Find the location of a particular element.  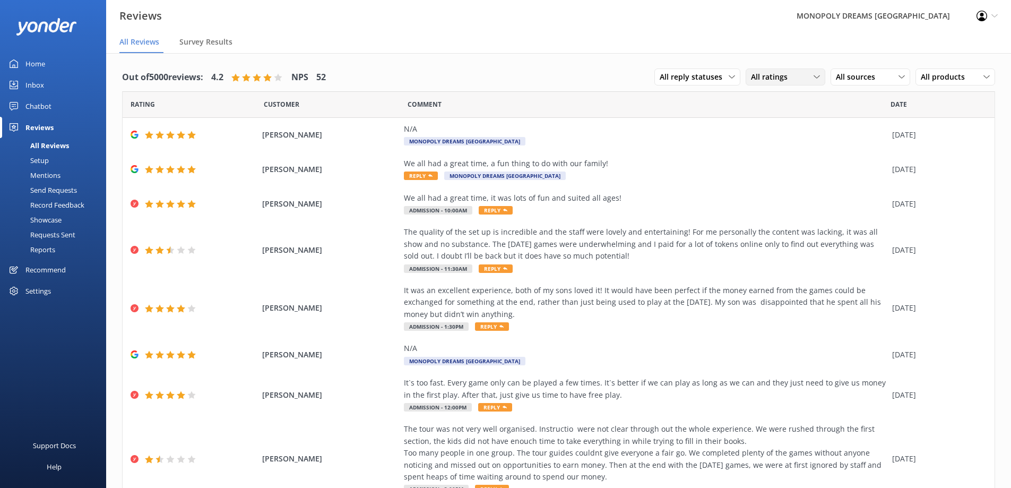

div: It was an excellent experience, both of my sons loved it! It would have been perfect if the money... is located at coordinates (645, 302).